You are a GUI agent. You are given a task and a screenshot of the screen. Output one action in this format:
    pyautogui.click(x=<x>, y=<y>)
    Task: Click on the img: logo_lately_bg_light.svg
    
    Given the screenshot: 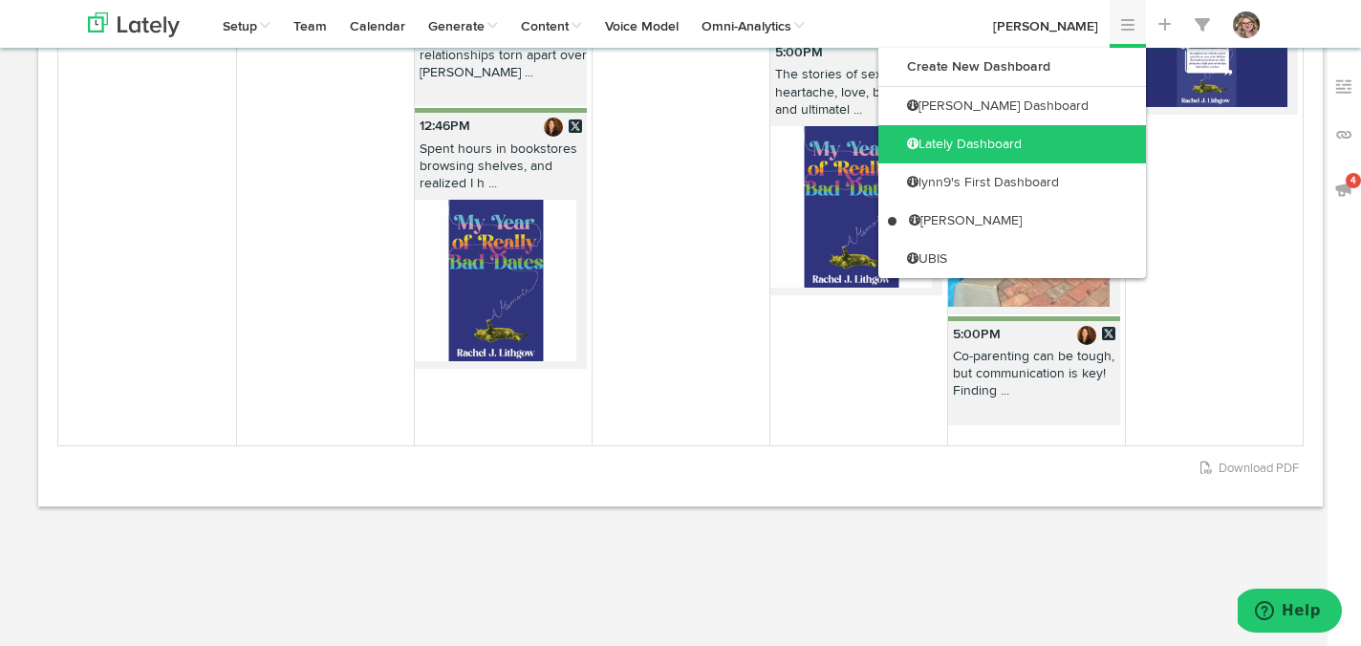 What is the action you would take?
    pyautogui.click(x=134, y=25)
    